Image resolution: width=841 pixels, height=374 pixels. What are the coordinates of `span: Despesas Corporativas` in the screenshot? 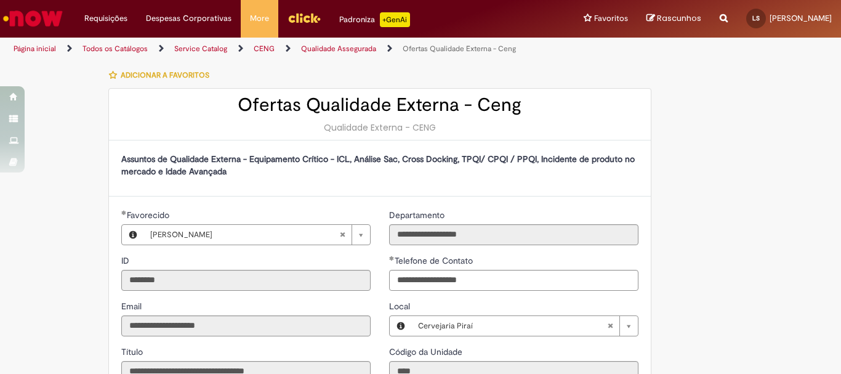 It's located at (188, 18).